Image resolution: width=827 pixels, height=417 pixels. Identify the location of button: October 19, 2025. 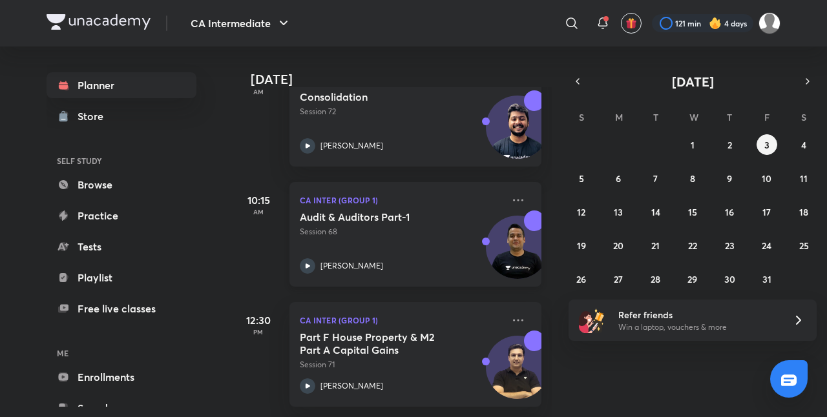
(582, 246).